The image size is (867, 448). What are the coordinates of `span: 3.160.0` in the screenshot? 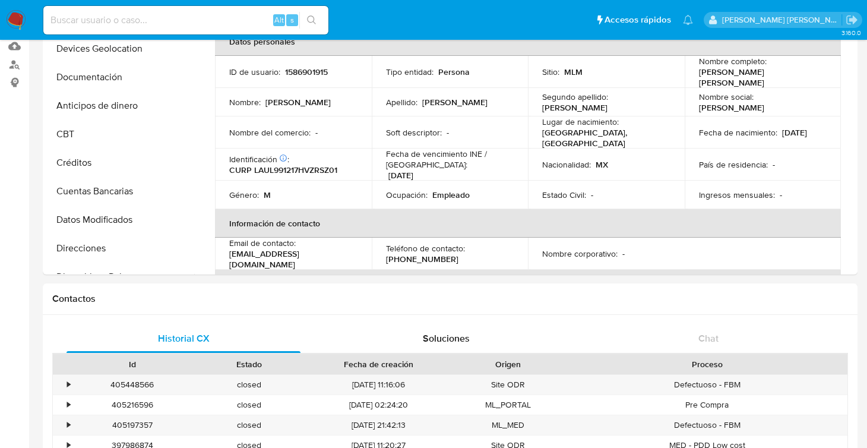 It's located at (851, 33).